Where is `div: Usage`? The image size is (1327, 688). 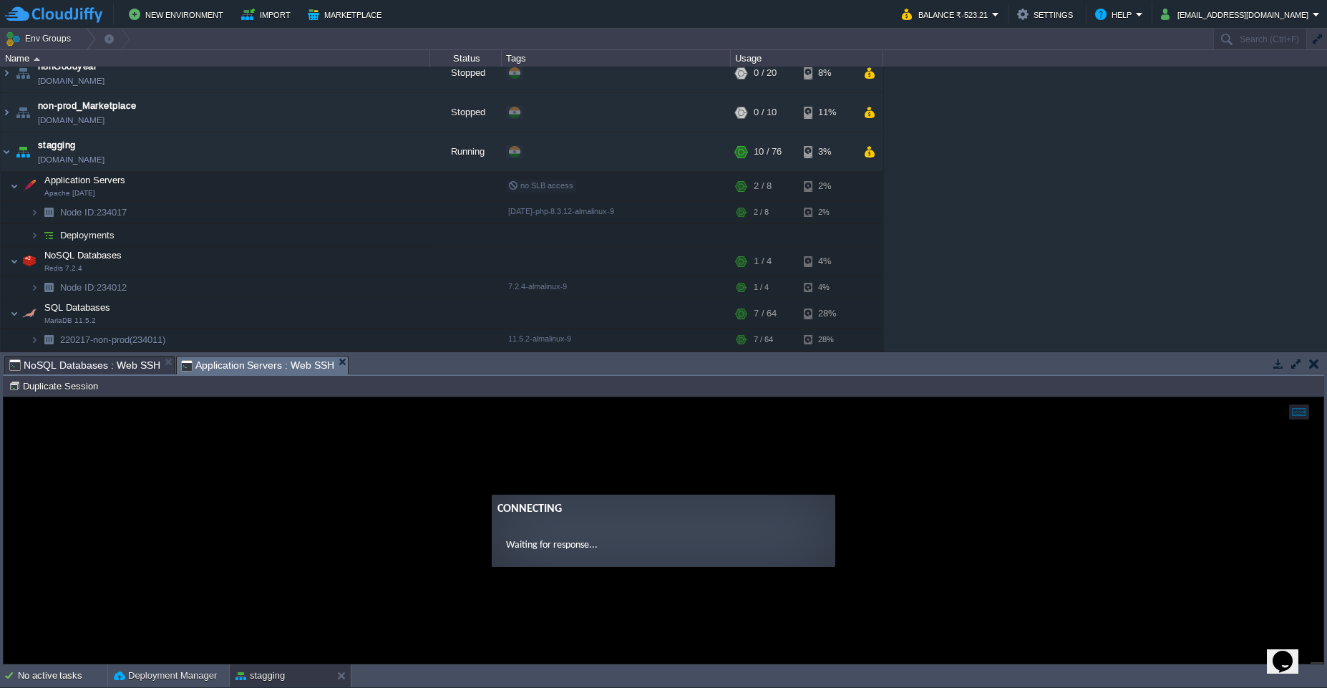
div: Usage is located at coordinates (806, 58).